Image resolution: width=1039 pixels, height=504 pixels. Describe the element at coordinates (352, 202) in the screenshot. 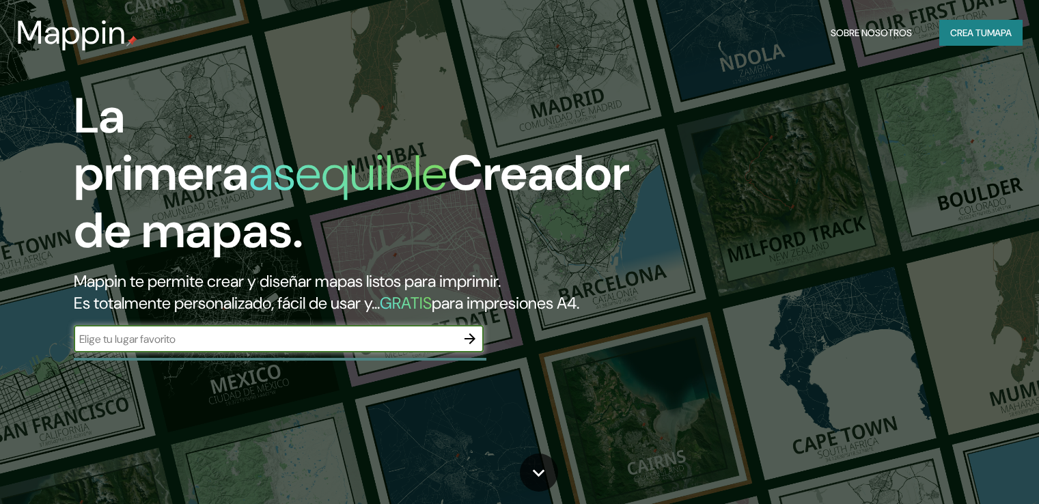

I see `font: Creador de mapas.` at that location.